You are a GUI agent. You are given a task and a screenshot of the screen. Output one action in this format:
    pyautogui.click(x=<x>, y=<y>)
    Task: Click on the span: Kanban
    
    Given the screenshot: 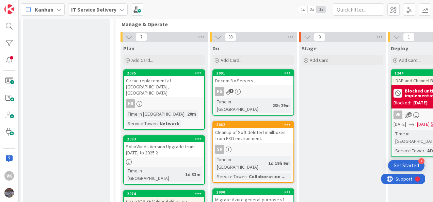 What is the action you would take?
    pyautogui.click(x=44, y=10)
    